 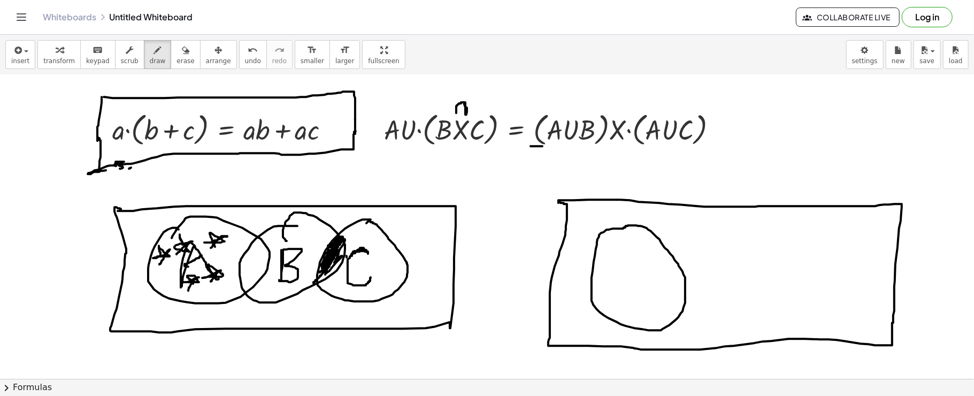 I want to click on button: format_sizelarger, so click(x=345, y=55).